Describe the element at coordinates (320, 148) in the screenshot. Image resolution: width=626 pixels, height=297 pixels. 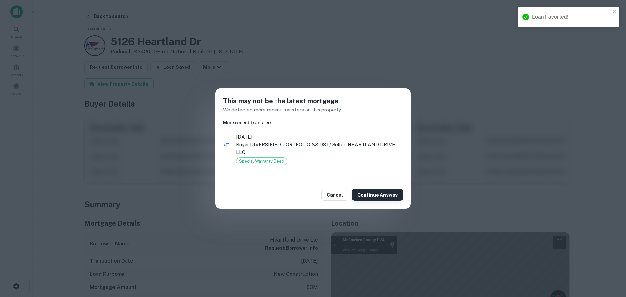
I see `p: Buyer: DIVERSIFIED PORTFOLIO 88 DST / Seller: HEARTLAND DRIVE LLC` at that location.